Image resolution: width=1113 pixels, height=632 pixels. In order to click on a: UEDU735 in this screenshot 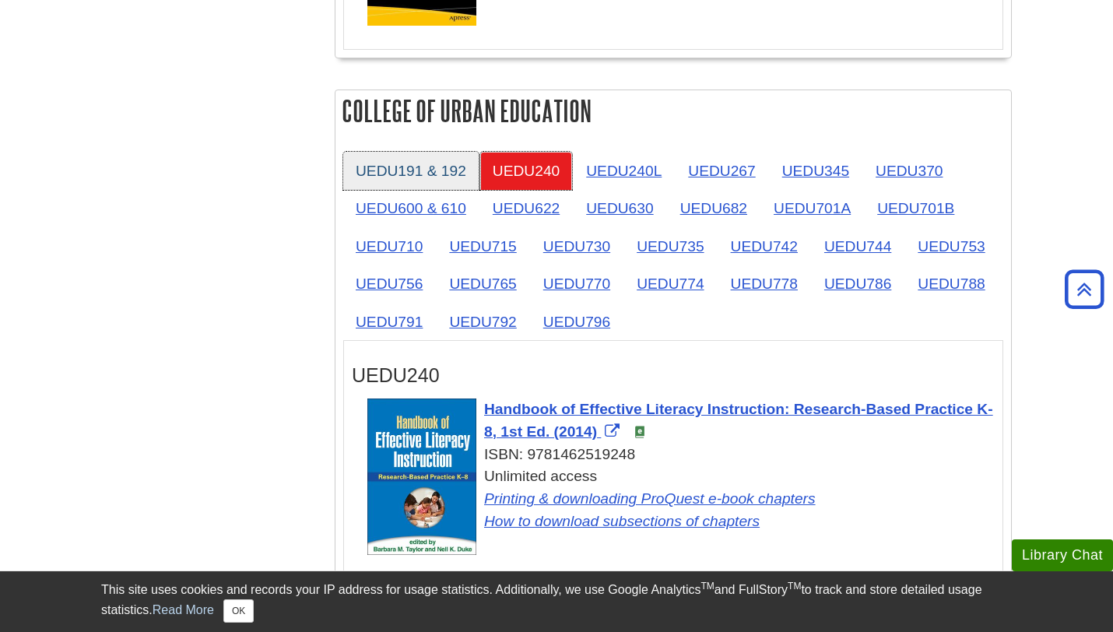, I will do `click(670, 246)`.